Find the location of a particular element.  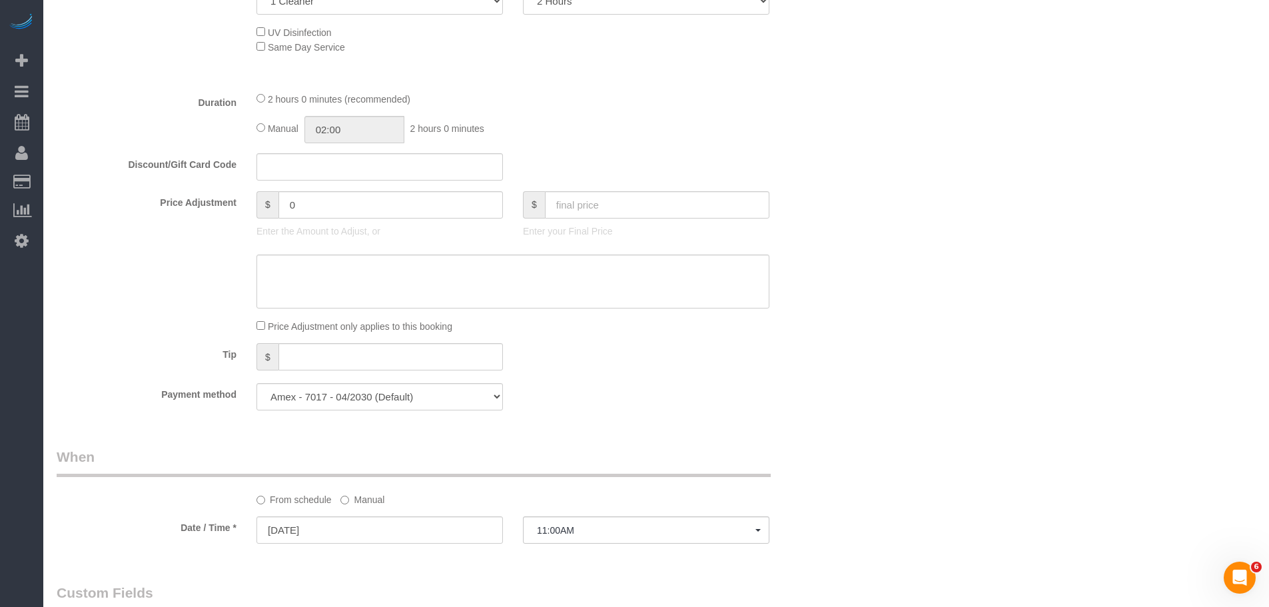

p: Enter the Amount to Adjust, or is located at coordinates (380, 231).